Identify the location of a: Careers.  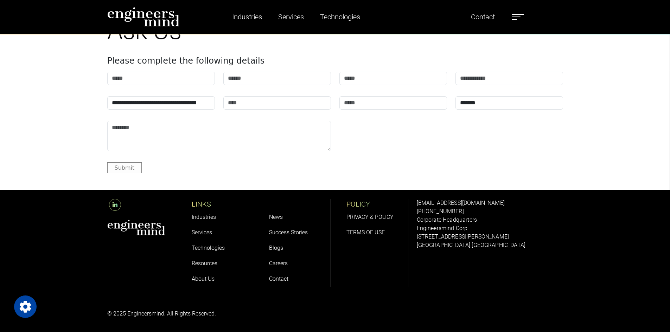
(278, 263).